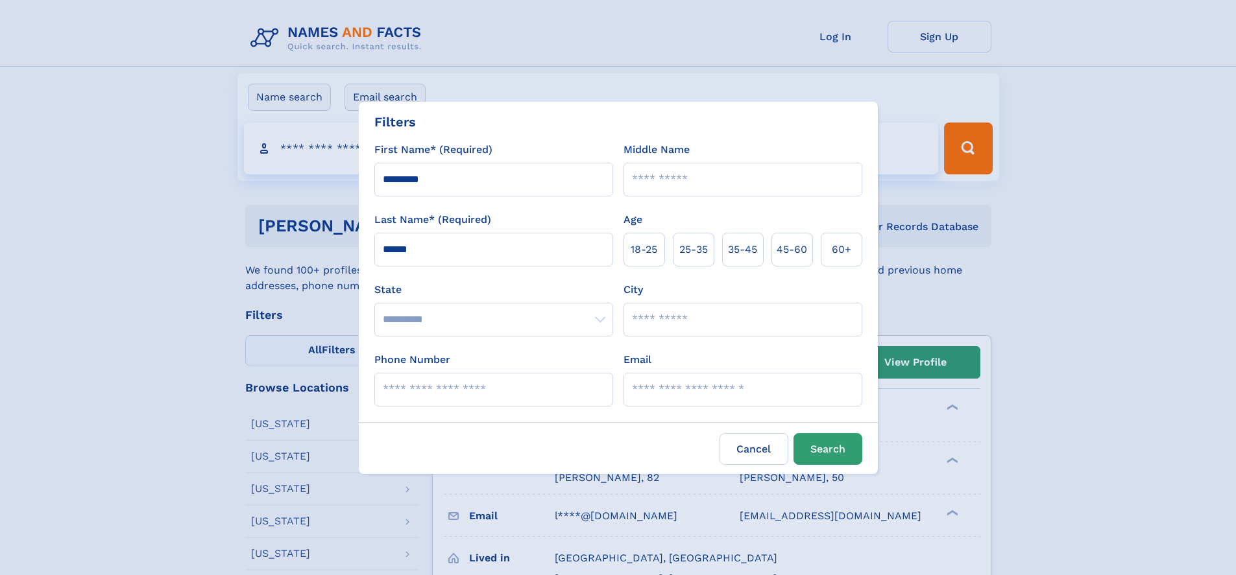 The image size is (1236, 575). Describe the element at coordinates (656, 150) in the screenshot. I see `label: Middle Name` at that location.